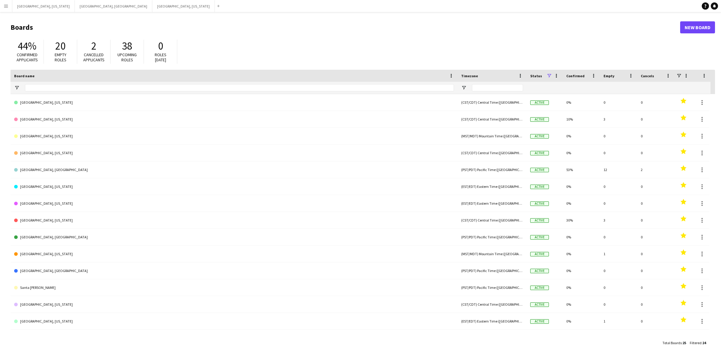  Describe the element at coordinates (575, 76) in the screenshot. I see `span: Confirmed` at that location.